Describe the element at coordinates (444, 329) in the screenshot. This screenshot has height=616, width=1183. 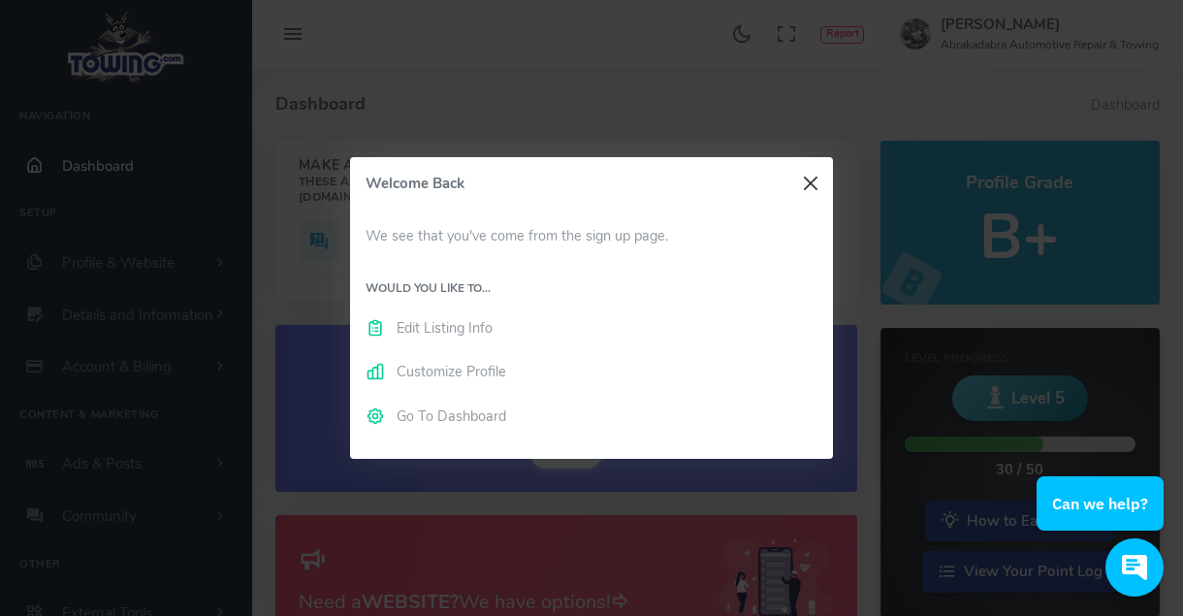
I see `a: Edit Listing Info` at that location.